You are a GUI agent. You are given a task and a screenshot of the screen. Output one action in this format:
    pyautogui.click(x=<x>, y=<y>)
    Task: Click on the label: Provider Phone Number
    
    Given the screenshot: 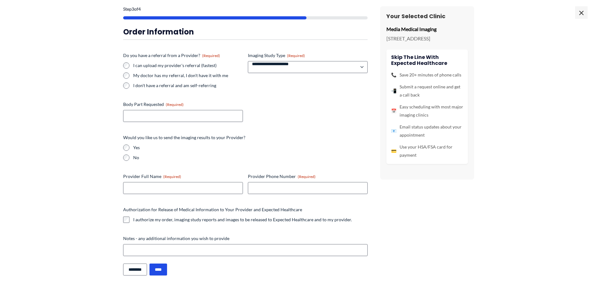 What is the action you would take?
    pyautogui.click(x=308, y=177)
    